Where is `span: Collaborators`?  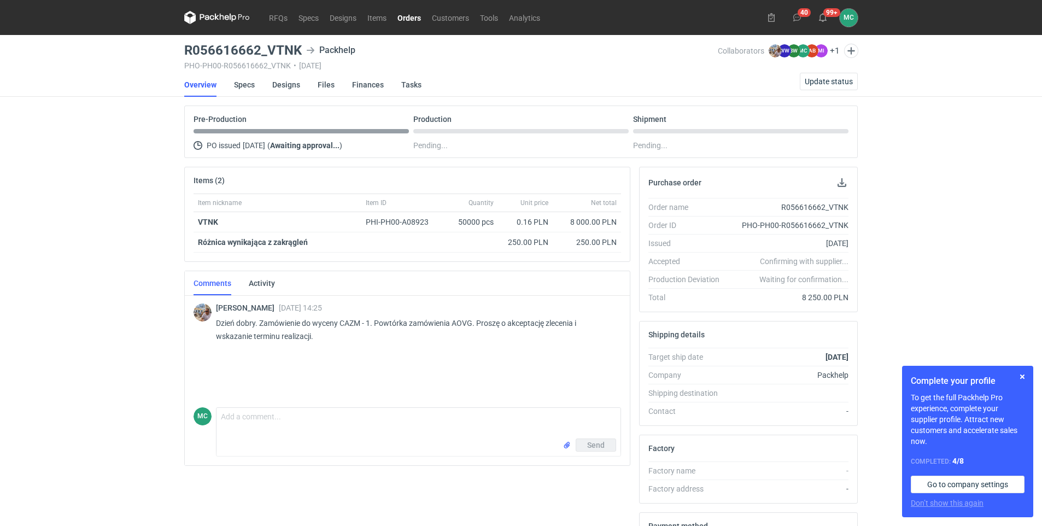 span: Collaborators is located at coordinates (741, 51).